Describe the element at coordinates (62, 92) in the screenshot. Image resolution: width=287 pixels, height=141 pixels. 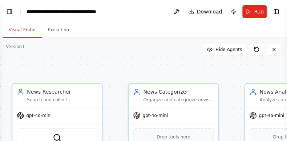
I see `div: News Researcher` at that location.